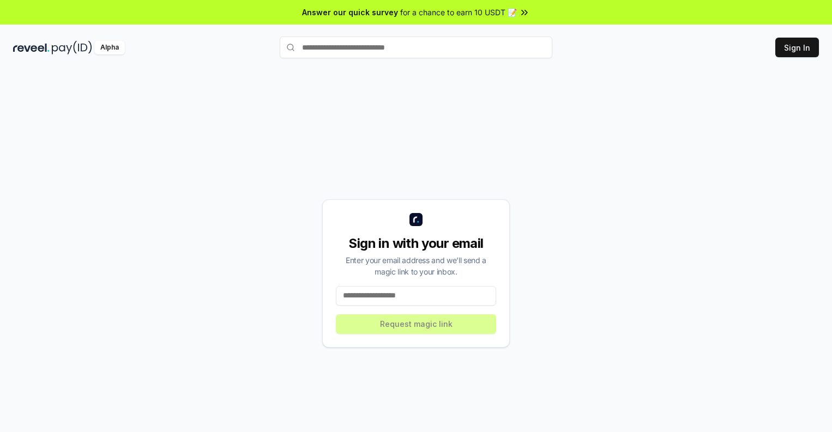 The image size is (832, 432). I want to click on div: Sign in with your email, so click(416, 244).